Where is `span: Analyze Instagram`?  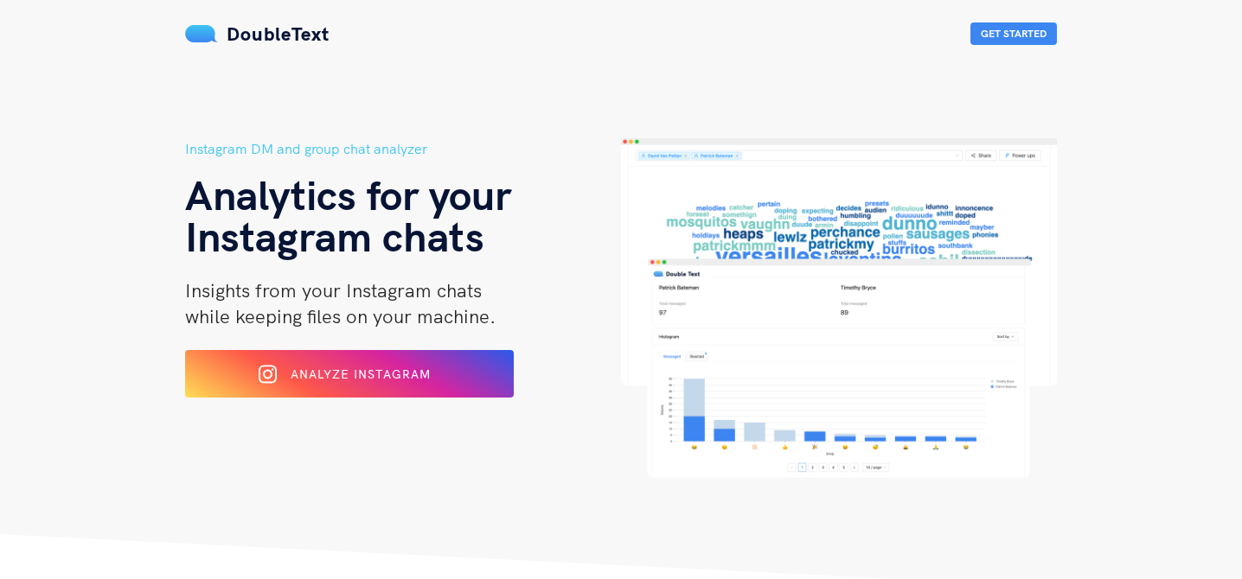 span: Analyze Instagram is located at coordinates (361, 374).